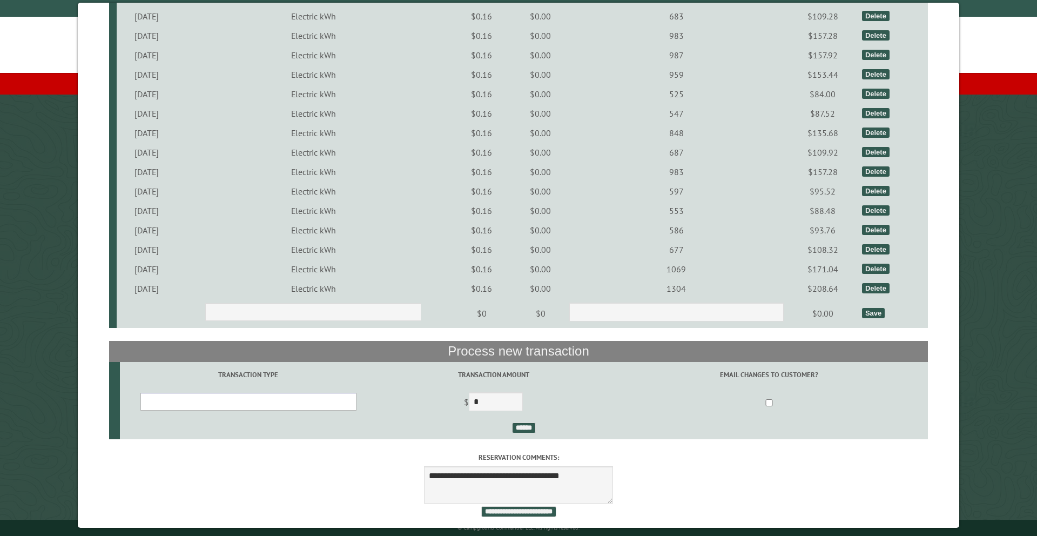 This screenshot has height=536, width=1037. Describe the element at coordinates (248, 374) in the screenshot. I see `label: Transaction Type` at that location.